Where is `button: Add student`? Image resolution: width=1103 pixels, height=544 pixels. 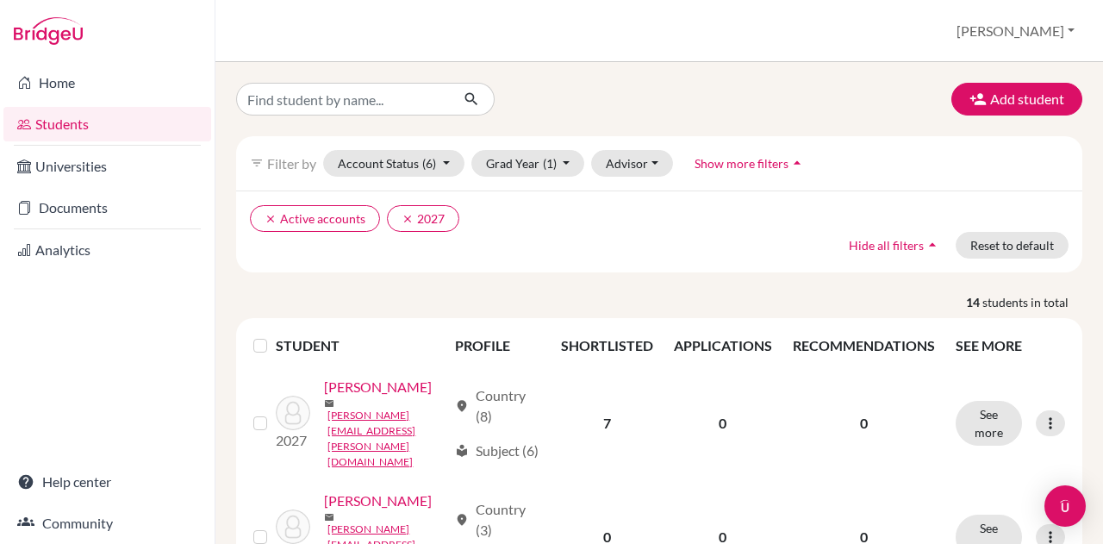
button: Add student is located at coordinates (1017, 99).